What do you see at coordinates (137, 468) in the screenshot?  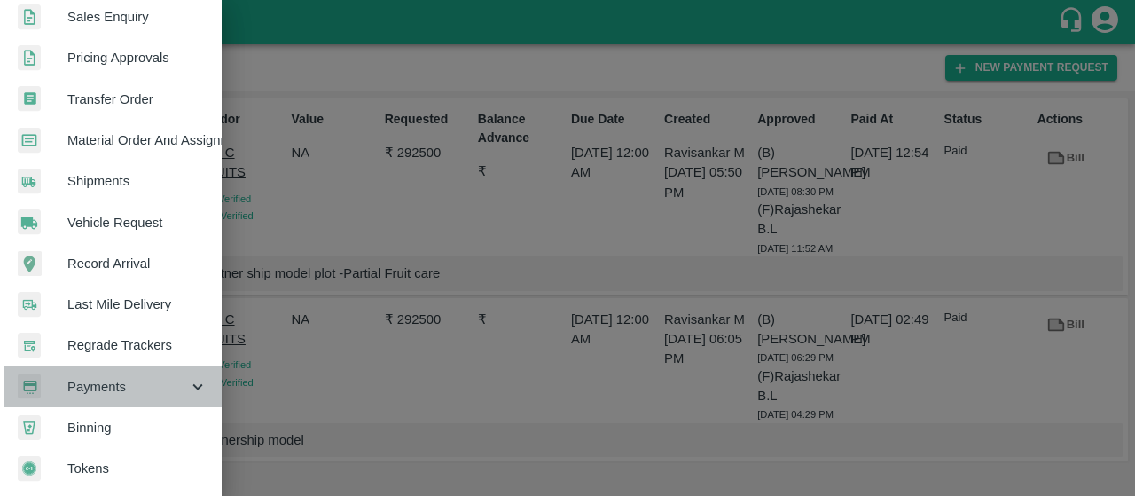 I see `span: Tokens` at bounding box center [137, 468].